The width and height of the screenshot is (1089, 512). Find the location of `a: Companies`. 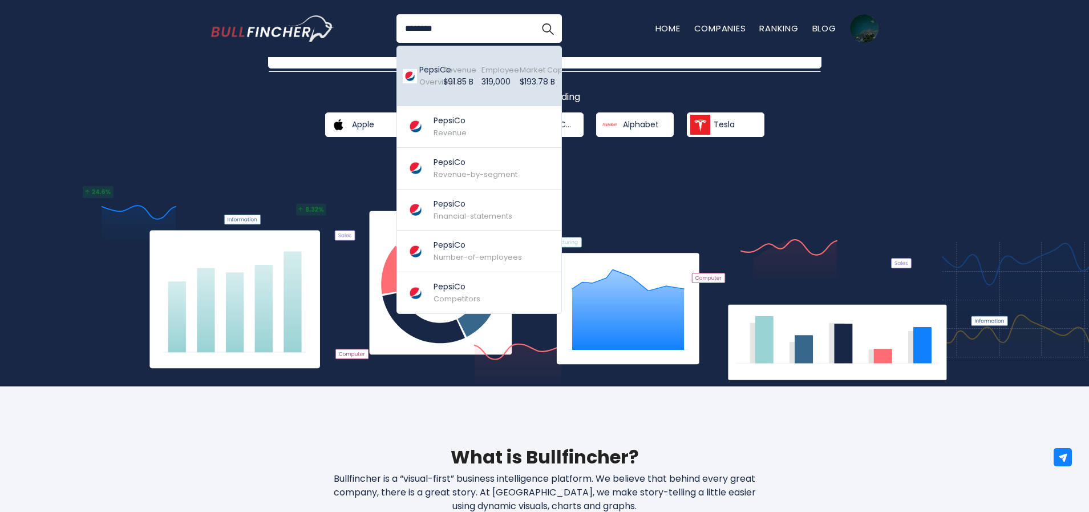

a: Companies is located at coordinates (720, 28).